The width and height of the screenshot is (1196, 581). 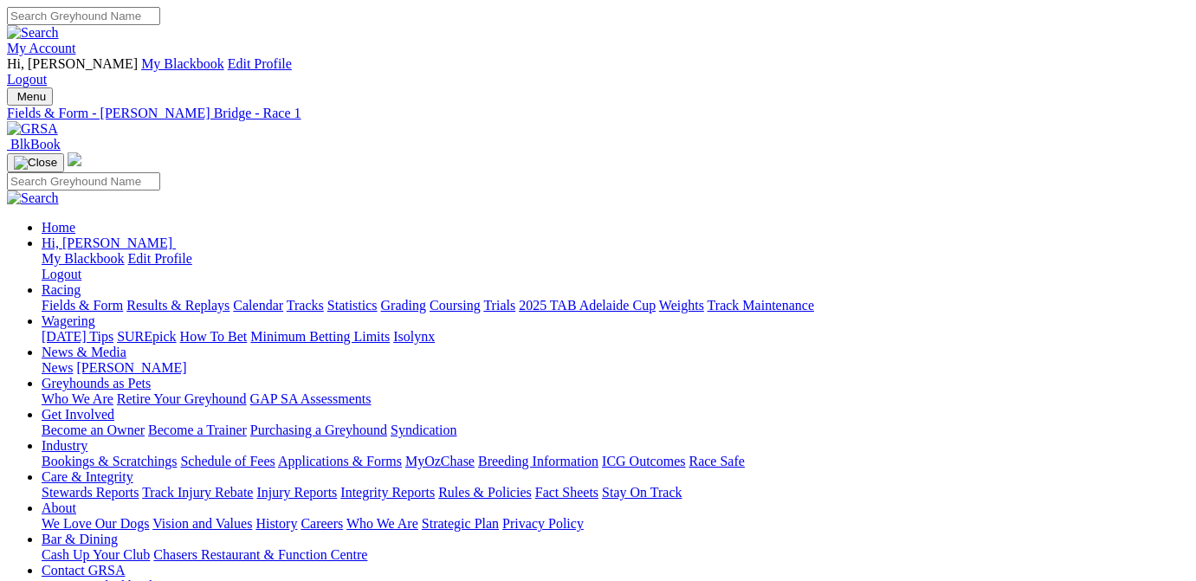 I want to click on div: Get Involved, so click(x=615, y=431).